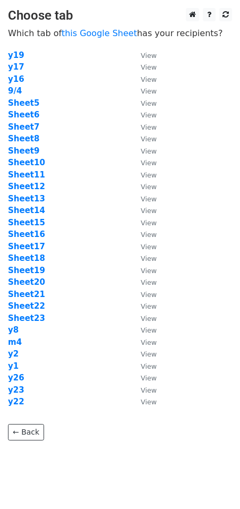 The image size is (240, 509). What do you see at coordinates (16, 67) in the screenshot?
I see `a: y17` at bounding box center [16, 67].